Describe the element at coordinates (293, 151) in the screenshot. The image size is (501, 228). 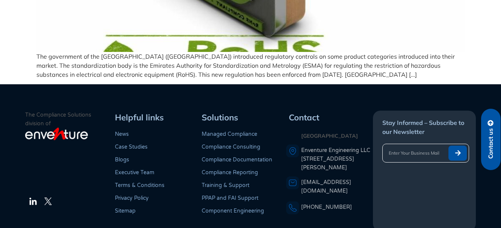
I see `img: A pin icon representing a location` at that location.